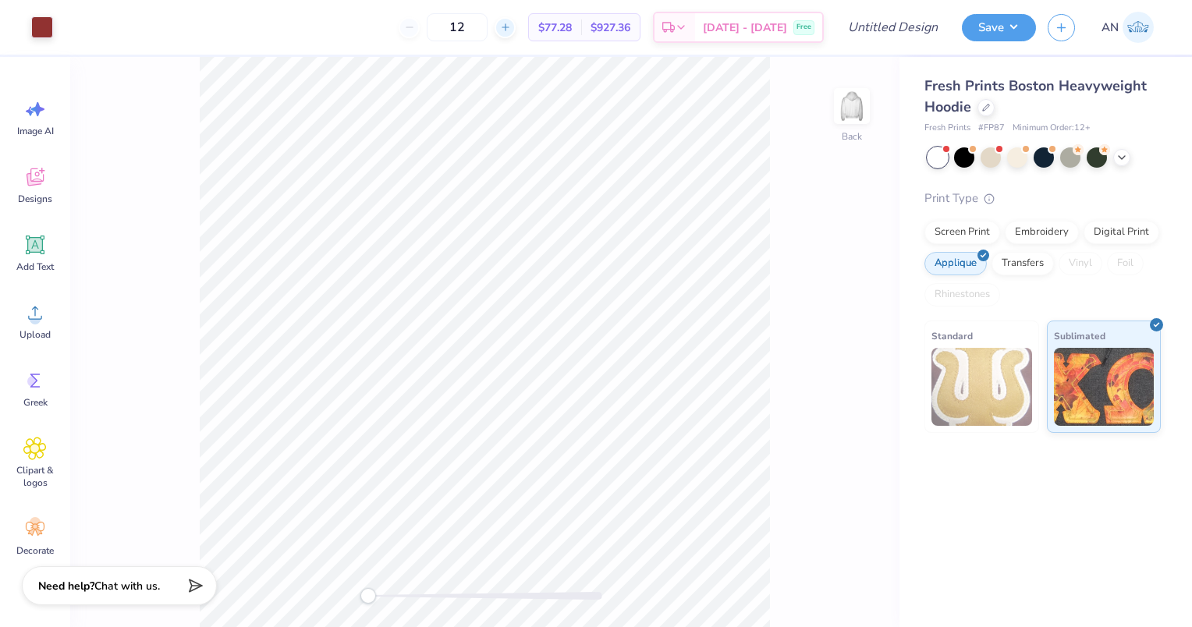  Describe the element at coordinates (35, 267) in the screenshot. I see `span: Add Text` at that location.